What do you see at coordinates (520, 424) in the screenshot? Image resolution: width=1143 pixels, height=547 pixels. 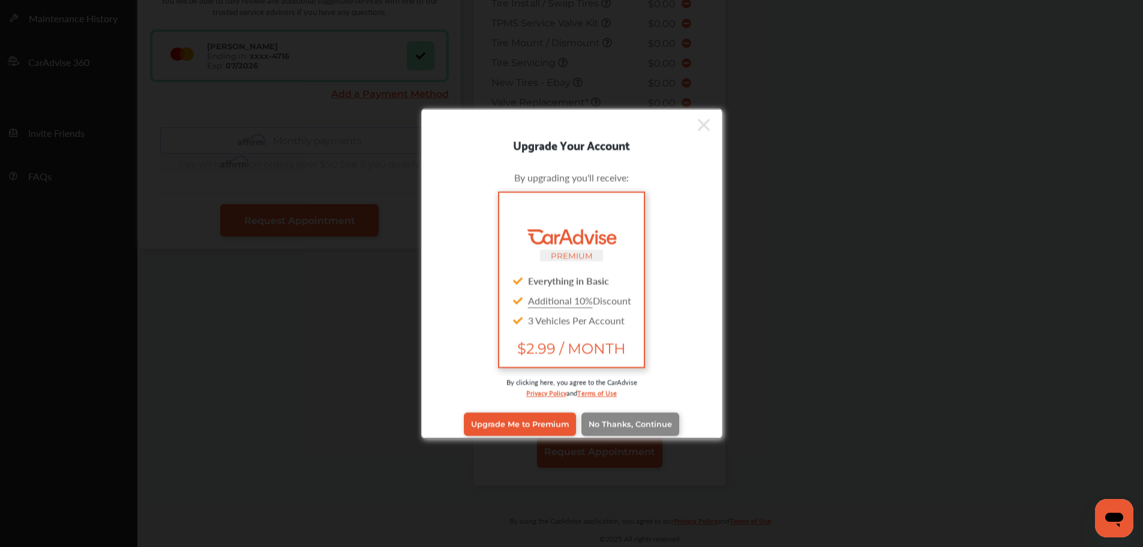 I see `span: Upgrade Me to Premium` at bounding box center [520, 424].